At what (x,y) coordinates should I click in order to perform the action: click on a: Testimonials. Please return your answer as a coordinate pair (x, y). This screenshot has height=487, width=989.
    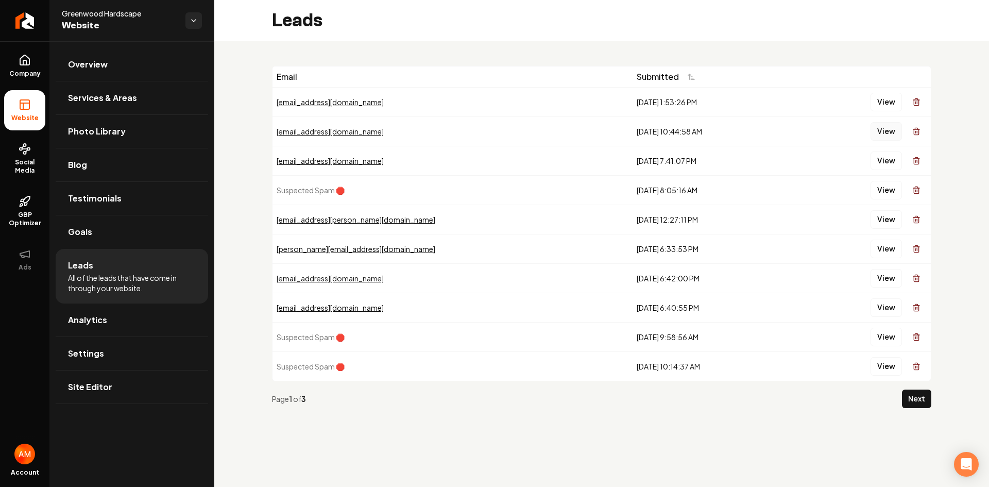
    Looking at the image, I should click on (132, 198).